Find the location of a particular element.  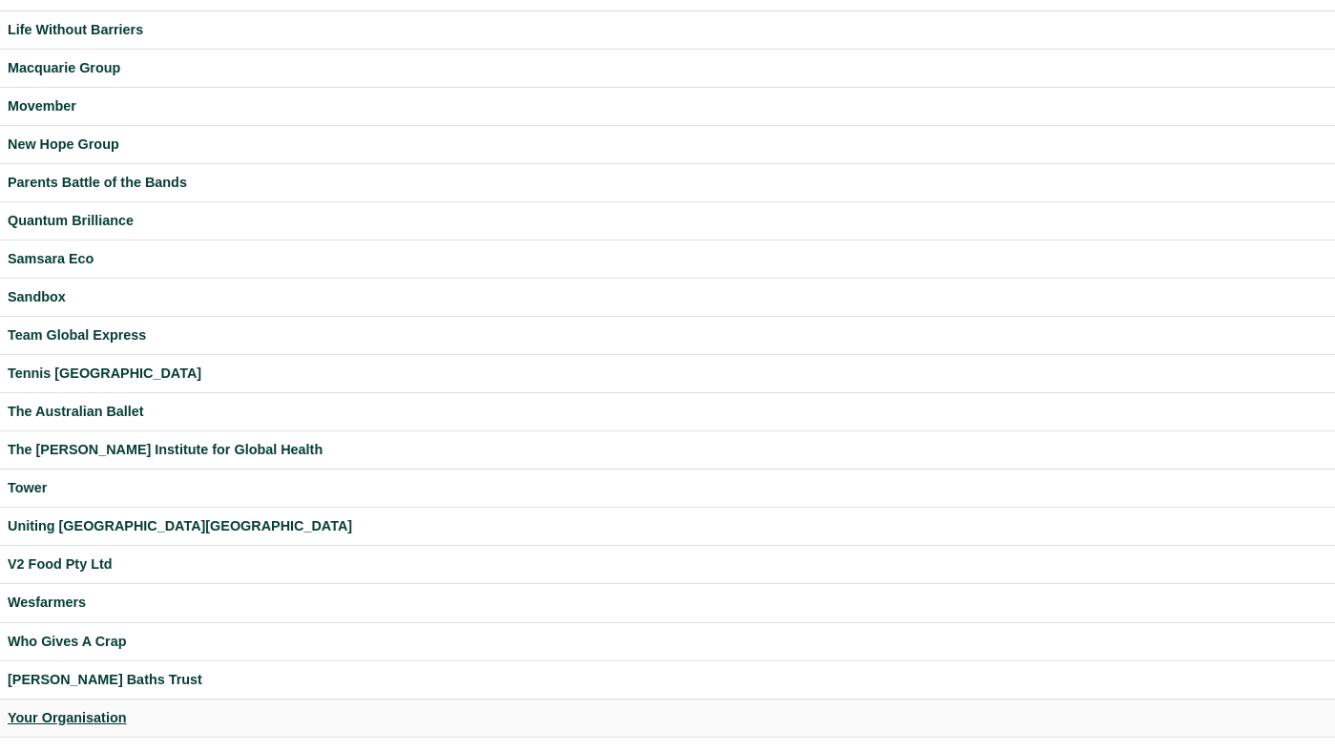

a: Parents Battle of the Bands is located at coordinates (667, 182).